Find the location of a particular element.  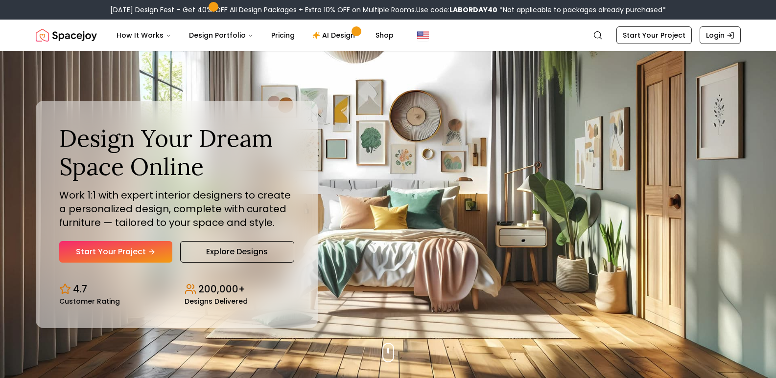

img: United States is located at coordinates (423, 35).